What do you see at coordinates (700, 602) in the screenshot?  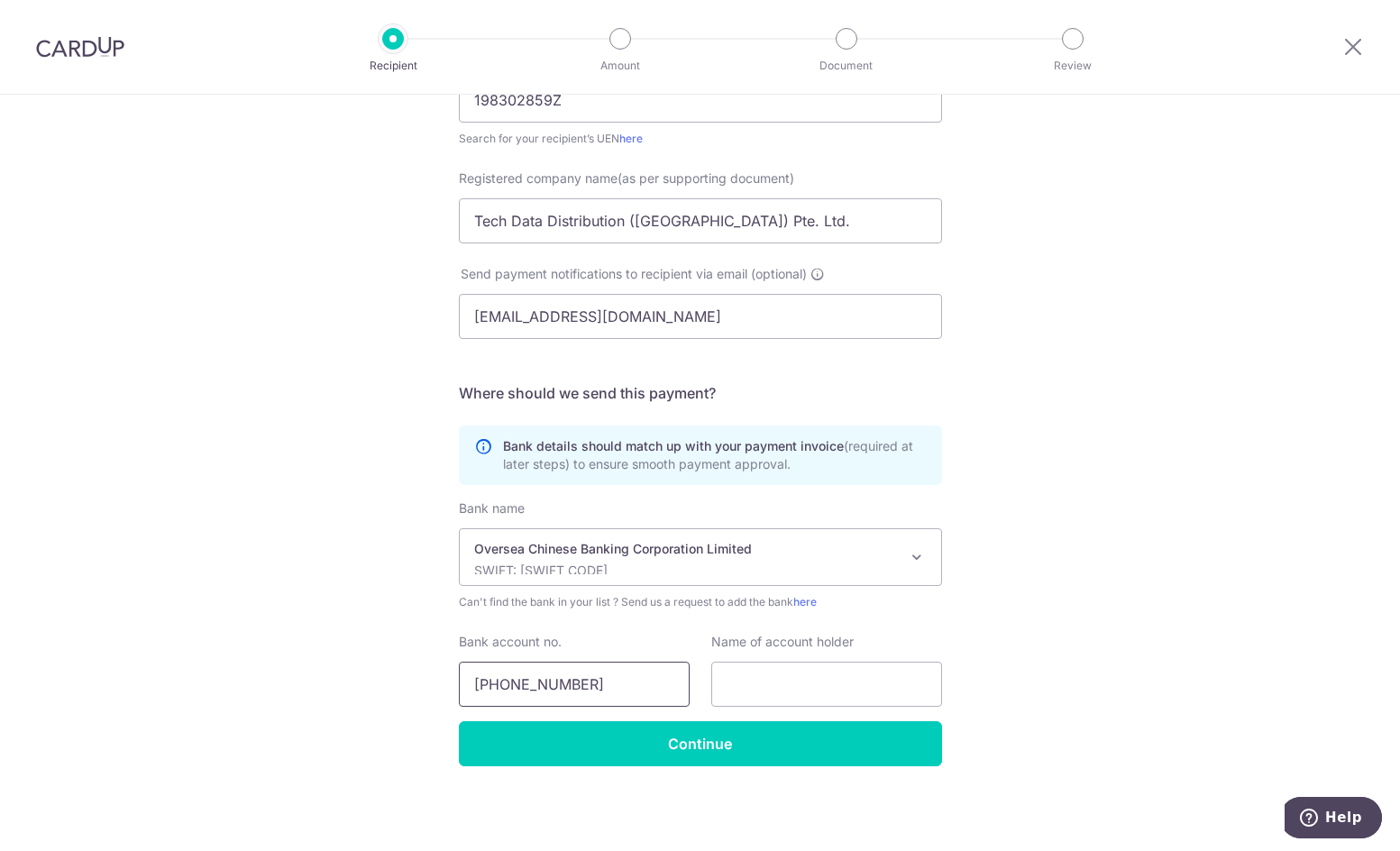 I see `span: Can't find the bank in your list ? Send us a request to add the bank` at bounding box center [700, 602].